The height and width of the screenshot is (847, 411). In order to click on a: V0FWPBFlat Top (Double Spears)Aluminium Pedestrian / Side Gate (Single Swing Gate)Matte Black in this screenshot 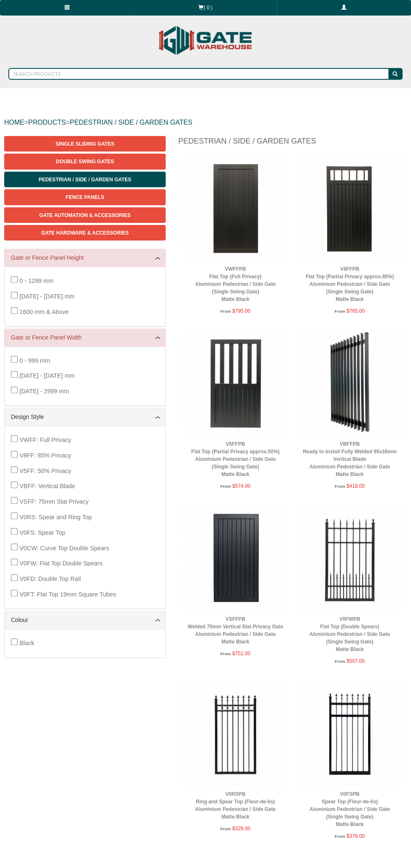, I will do `click(350, 634)`.